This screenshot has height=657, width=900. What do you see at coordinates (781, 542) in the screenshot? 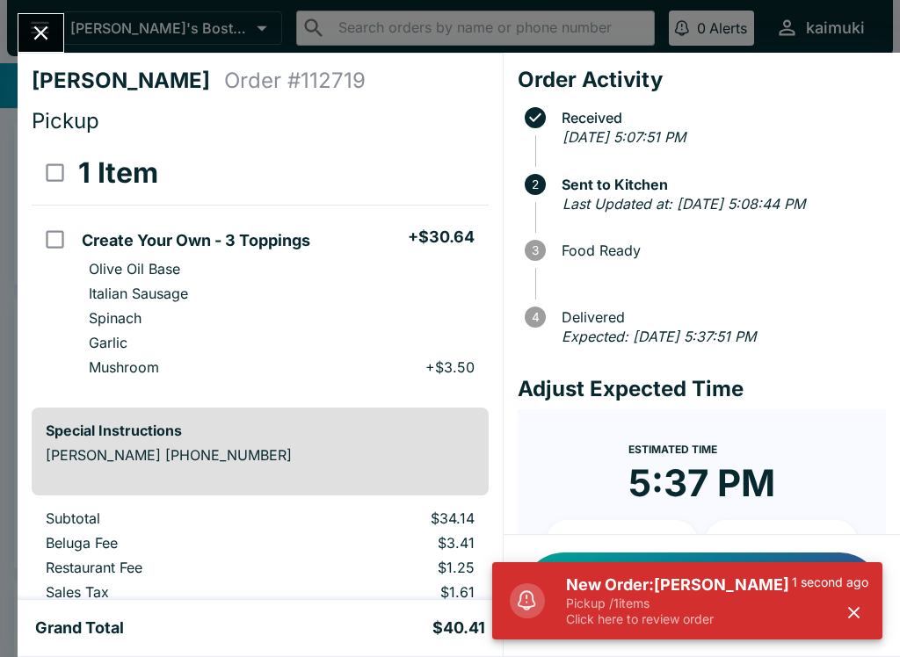
I see `button: + 20` at bounding box center [781, 542].